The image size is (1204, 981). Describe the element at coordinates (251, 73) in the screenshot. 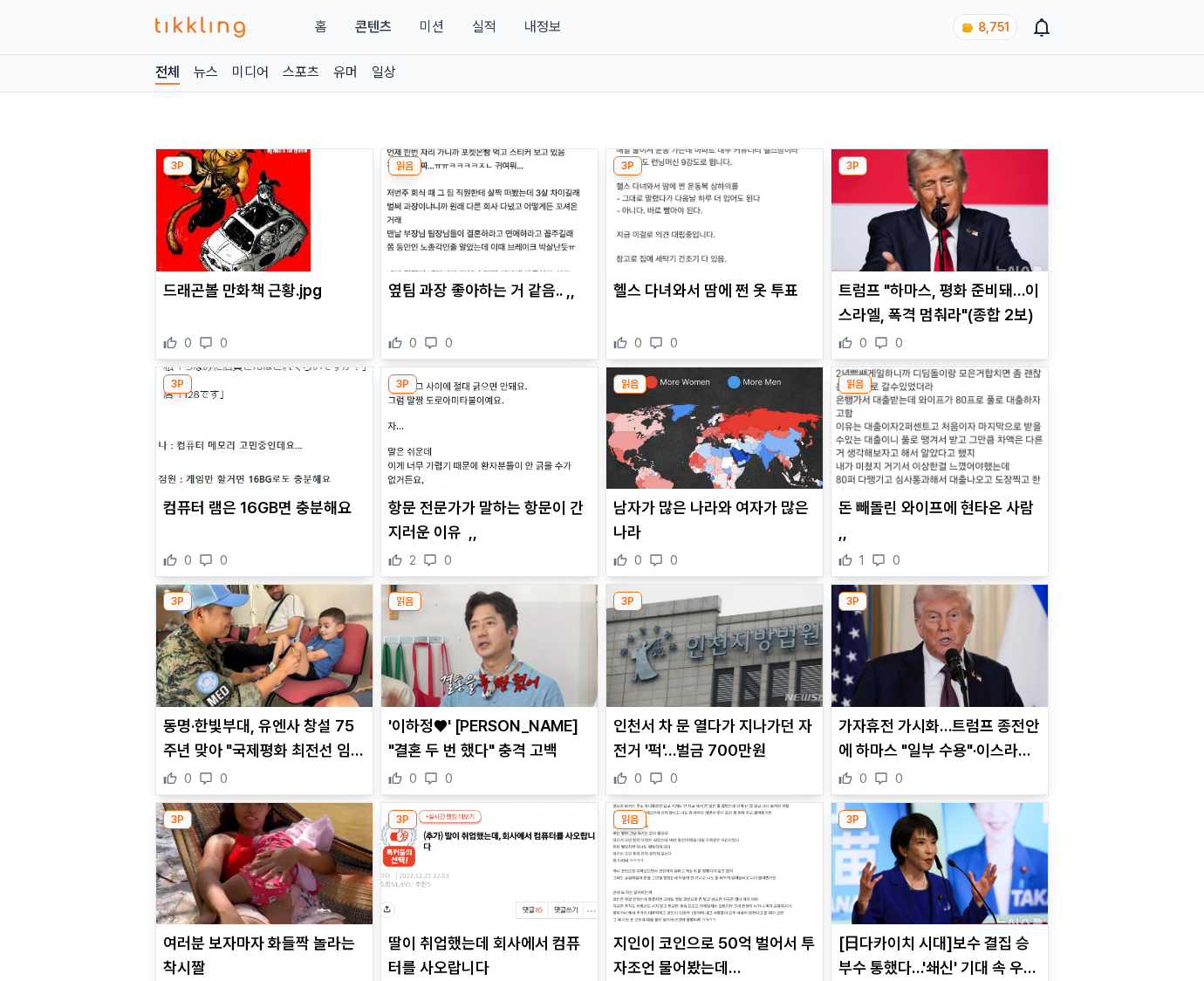

I see `a: 미디어` at that location.